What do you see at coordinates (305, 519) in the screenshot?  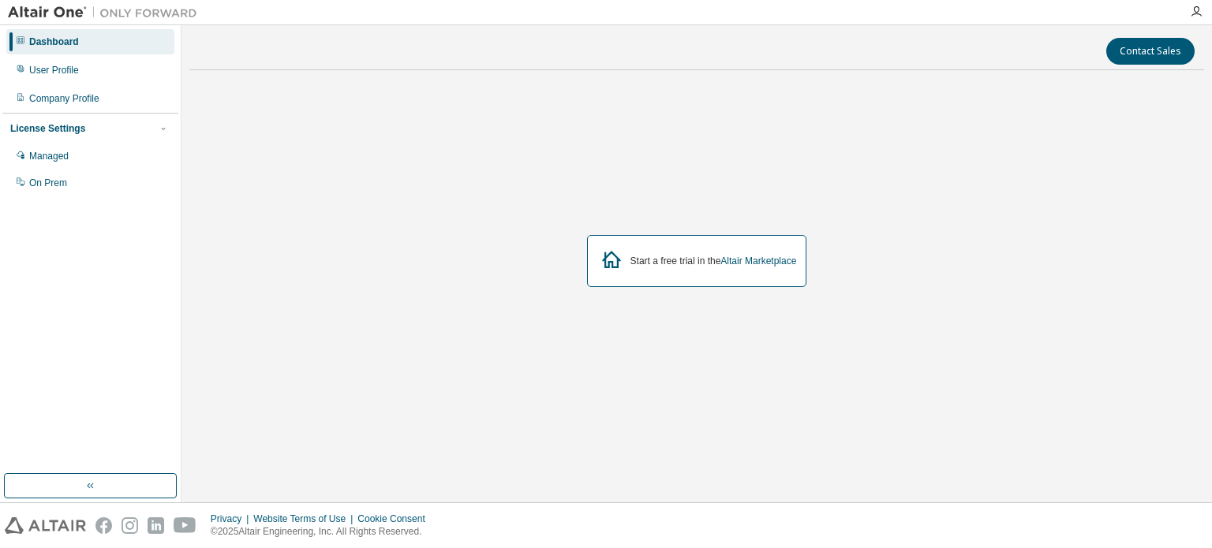 I see `div: Website Terms of Use` at bounding box center [305, 519].